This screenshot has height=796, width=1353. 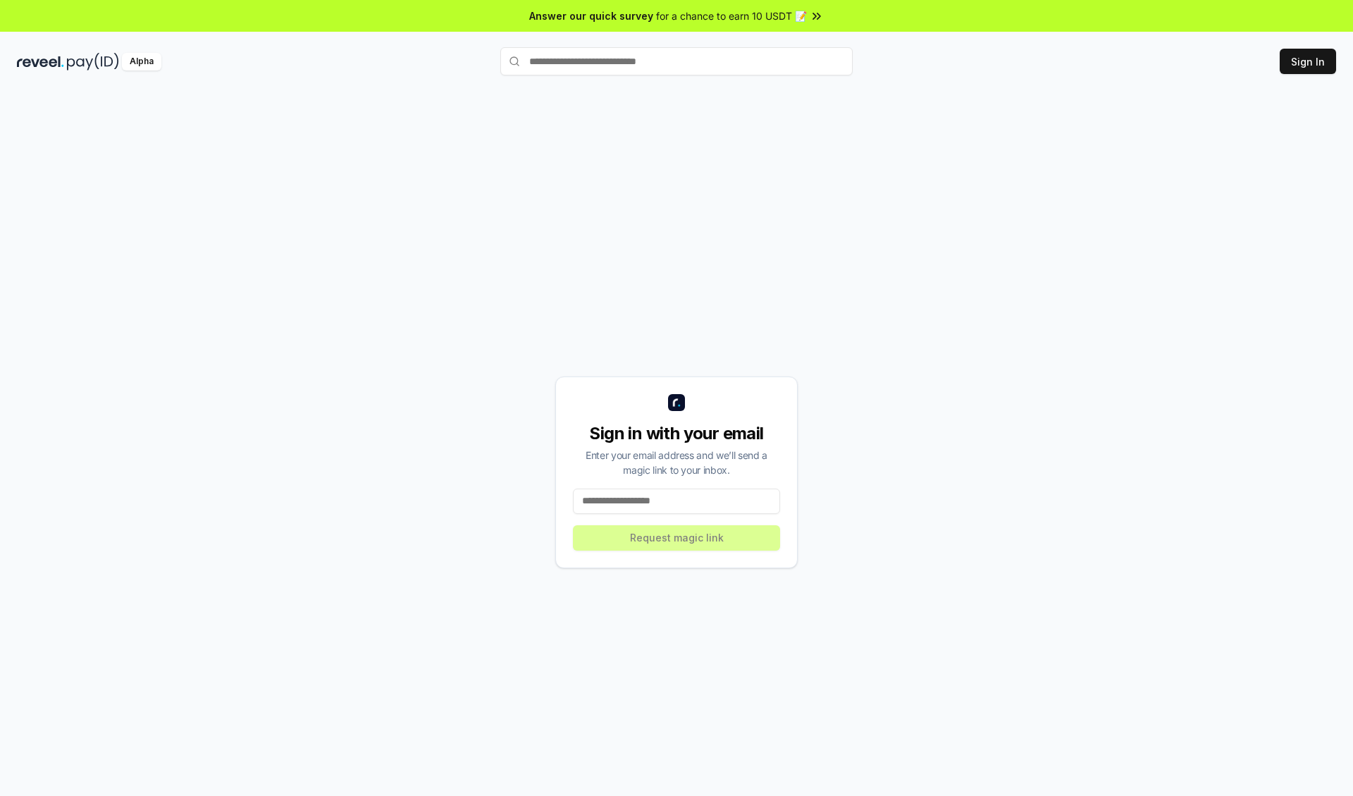 What do you see at coordinates (591, 16) in the screenshot?
I see `span: Answer our quick survey` at bounding box center [591, 16].